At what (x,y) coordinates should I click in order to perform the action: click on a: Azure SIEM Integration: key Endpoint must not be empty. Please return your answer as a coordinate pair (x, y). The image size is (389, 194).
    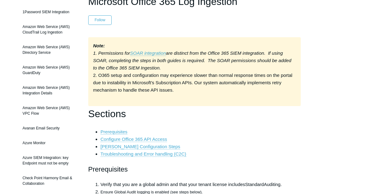
    Looking at the image, I should click on (49, 161).